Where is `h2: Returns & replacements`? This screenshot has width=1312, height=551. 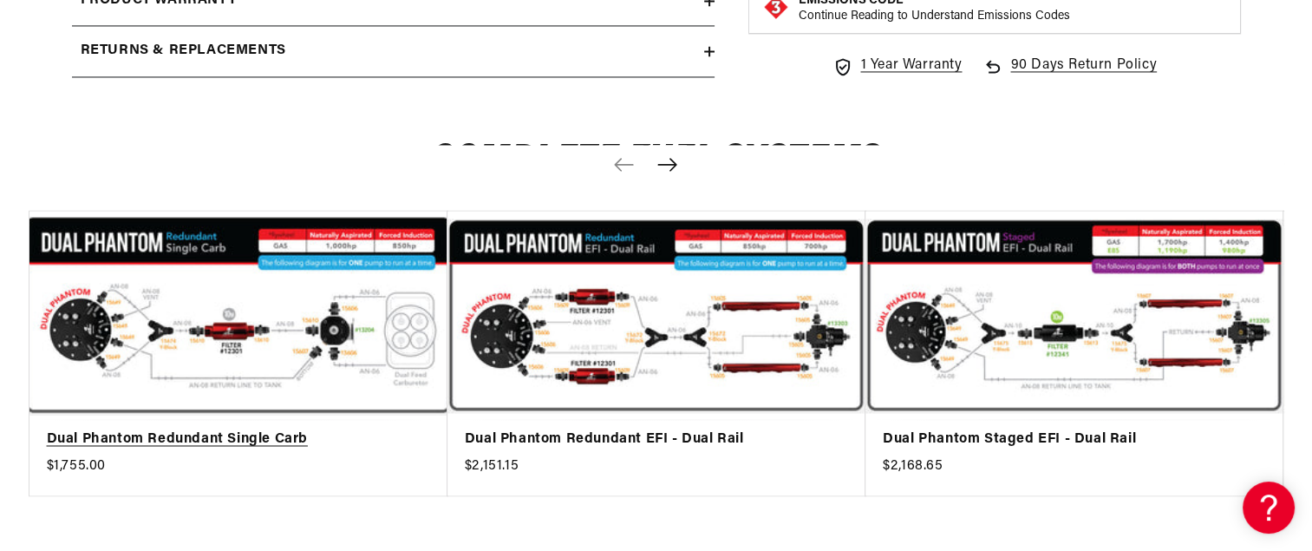
h2: Returns & replacements is located at coordinates (183, 51).